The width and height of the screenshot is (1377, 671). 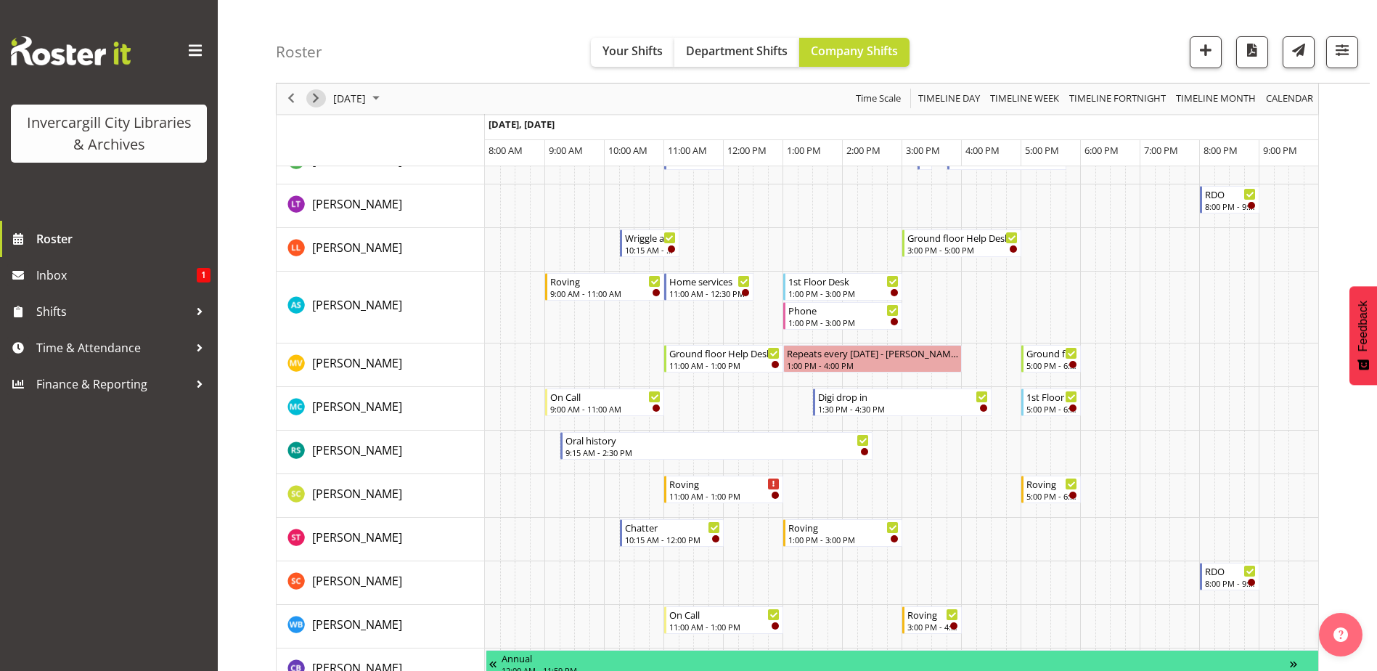 I want to click on div: 10:15 AM - 12:00 PM, so click(x=673, y=539).